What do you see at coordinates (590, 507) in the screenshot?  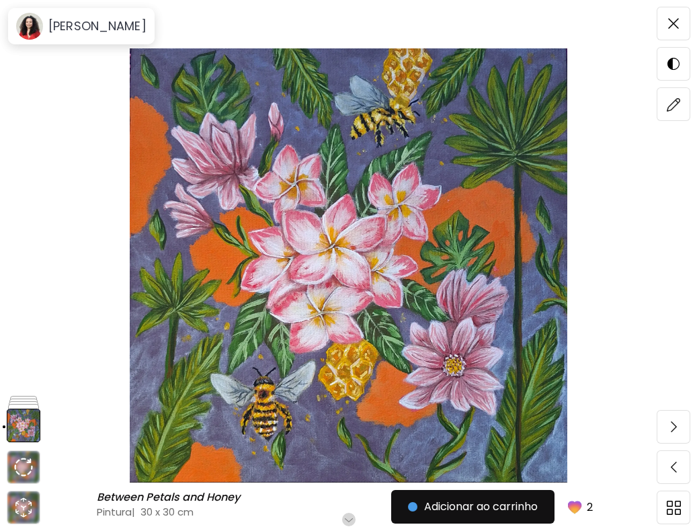 I see `p: 2` at bounding box center [590, 507].